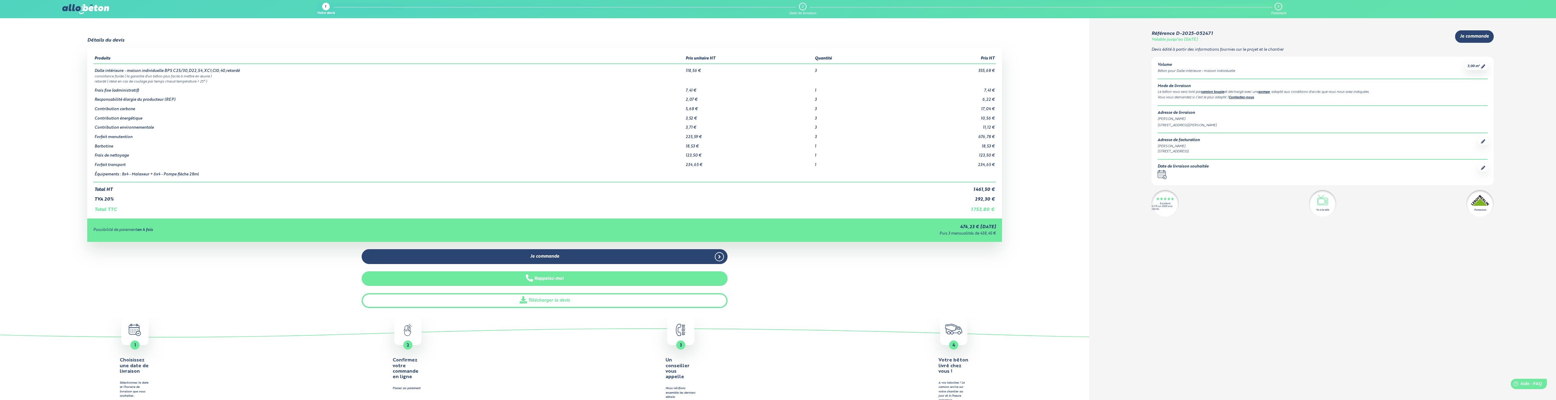 This screenshot has height=400, width=1556. I want to click on td: 676,78 €, so click(944, 135).